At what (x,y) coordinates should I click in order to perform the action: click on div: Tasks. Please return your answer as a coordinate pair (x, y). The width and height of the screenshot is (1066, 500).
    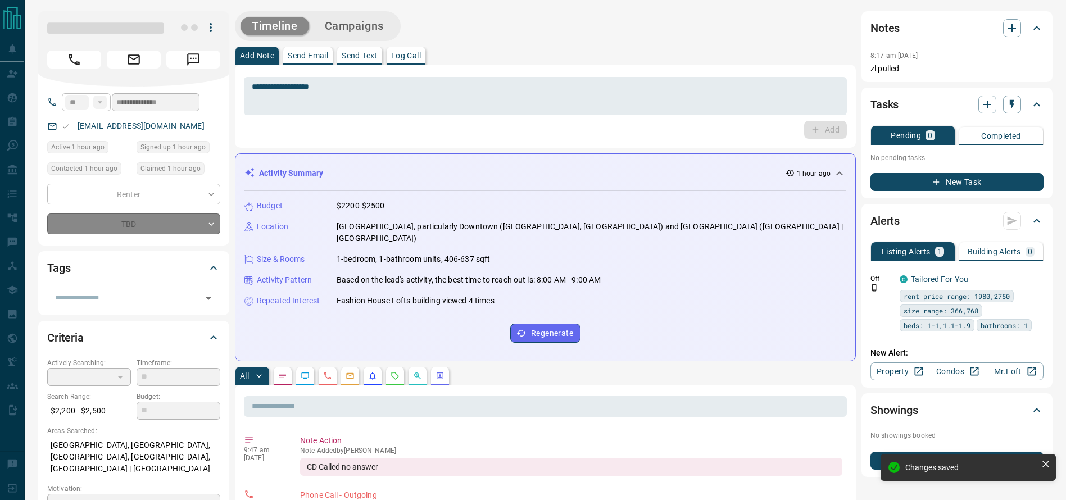
    Looking at the image, I should click on (957, 105).